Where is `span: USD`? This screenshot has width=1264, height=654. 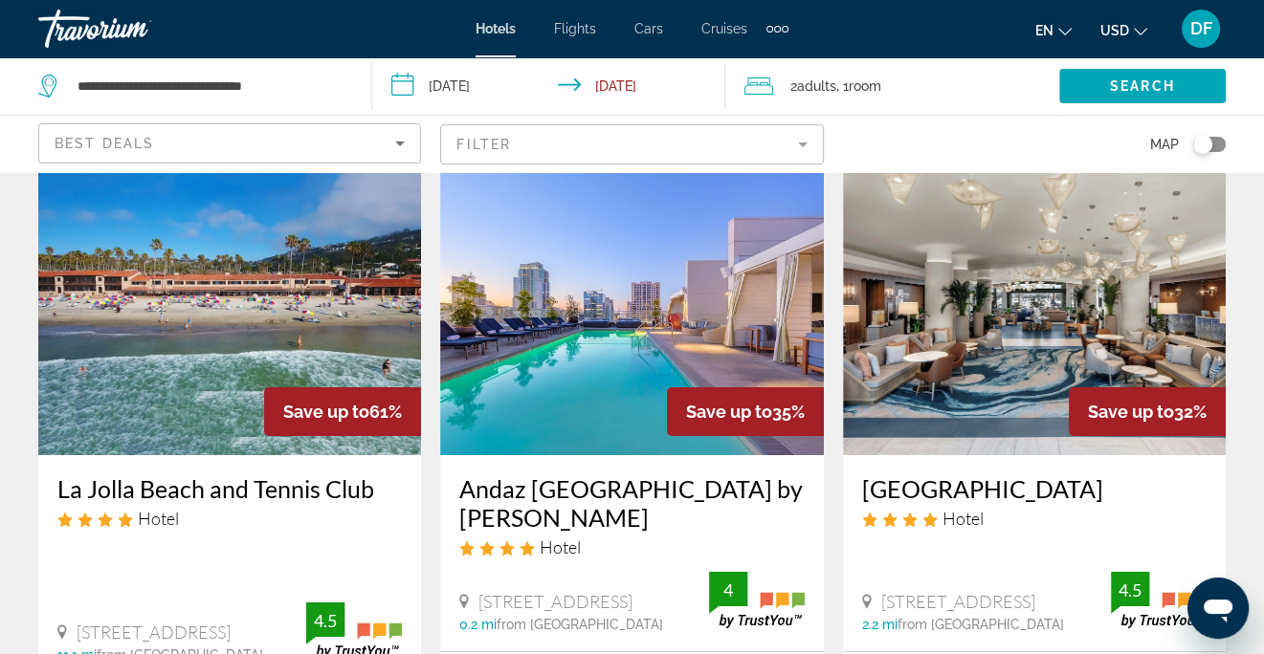 span: USD is located at coordinates (1114, 31).